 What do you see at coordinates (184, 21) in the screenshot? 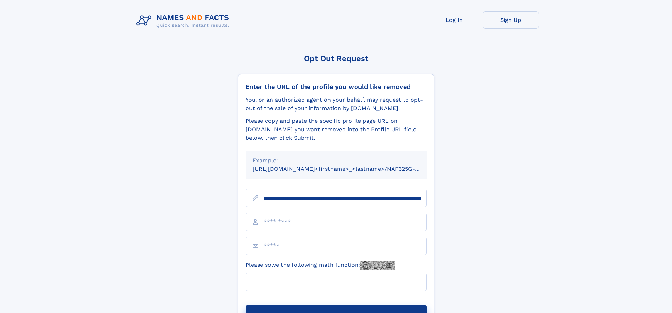
I see `img: Logo Names and Facts` at bounding box center [184, 21].